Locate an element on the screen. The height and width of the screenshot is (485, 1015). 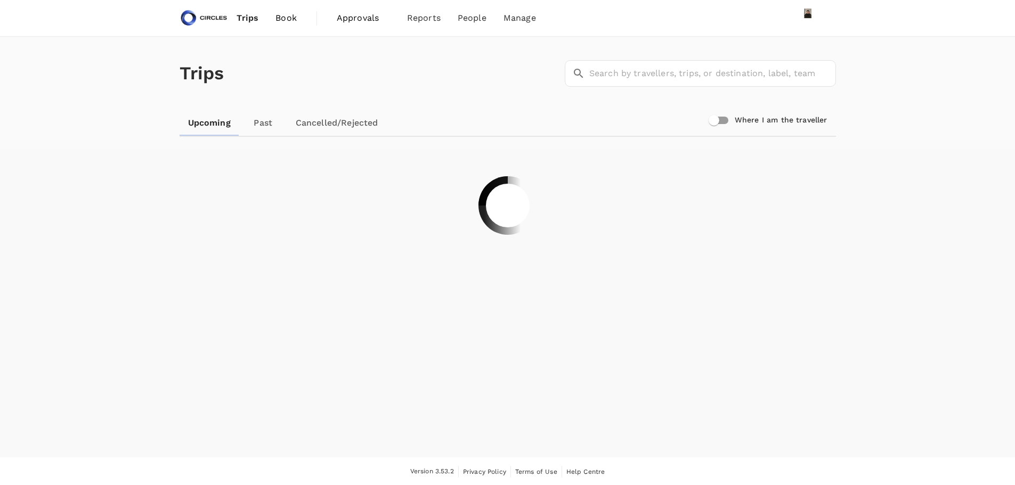
img: Azizi Ratna Yulis Mohd Zin is located at coordinates (808, 18).